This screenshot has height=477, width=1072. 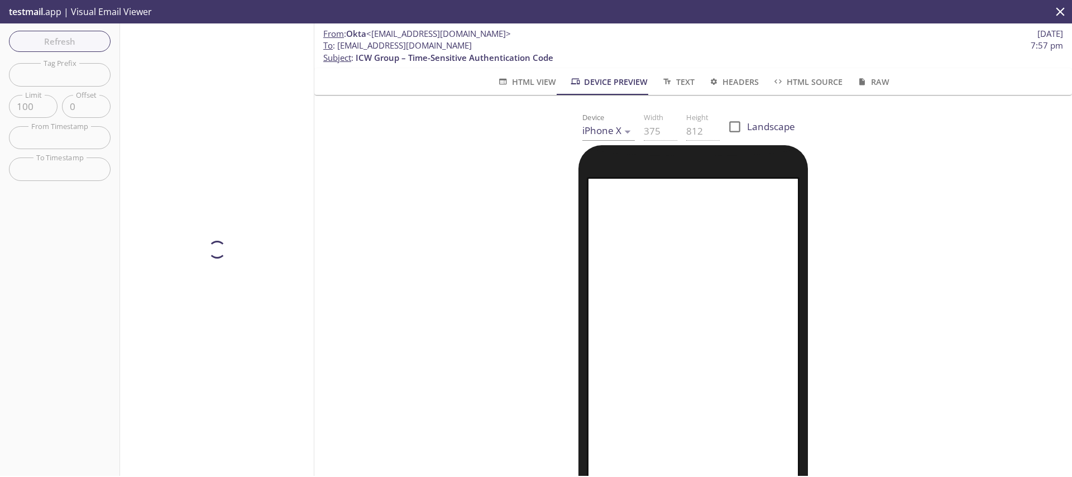 I want to click on span: Headers, so click(x=733, y=81).